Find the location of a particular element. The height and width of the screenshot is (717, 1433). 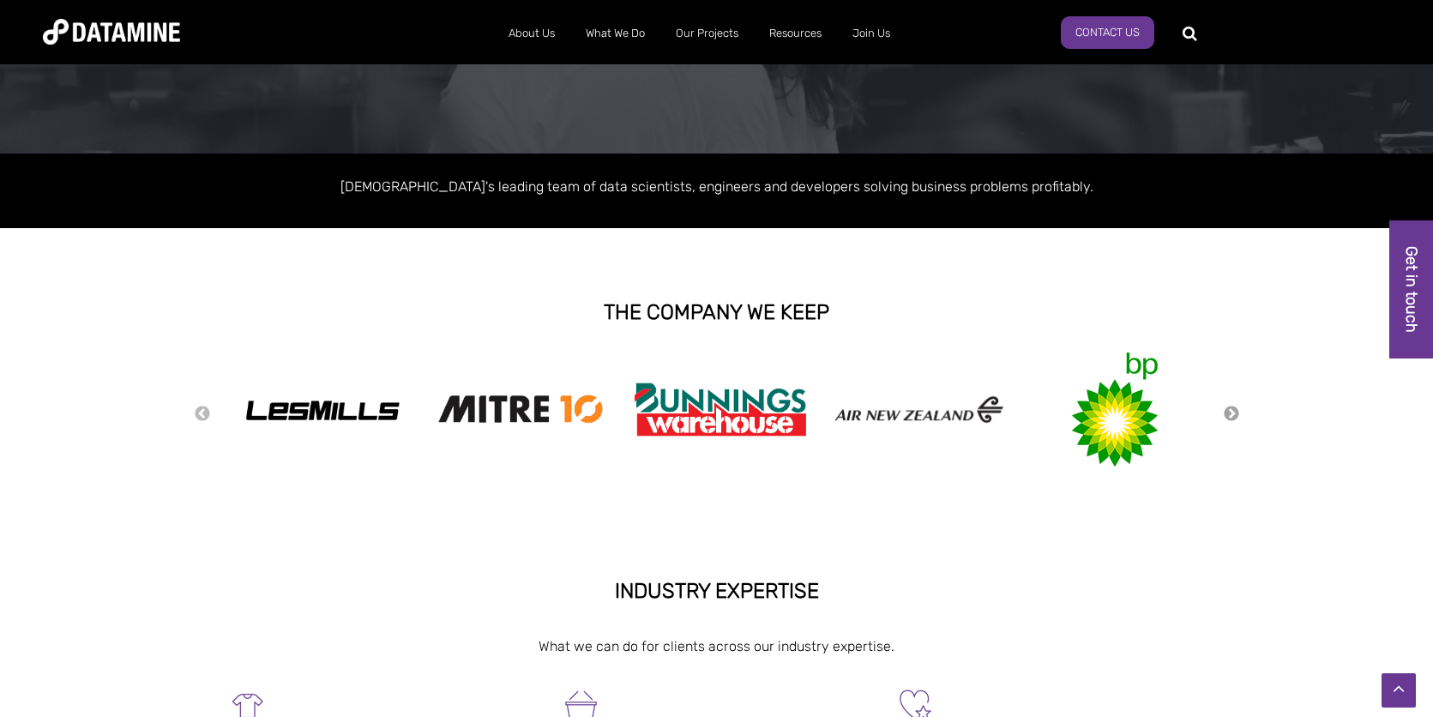

a: Get in touch is located at coordinates (1411, 289).